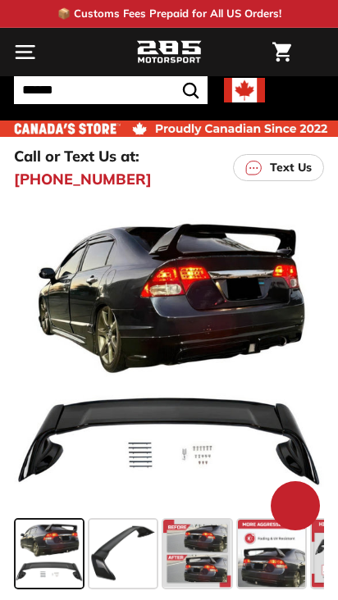 This screenshot has height=600, width=338. Describe the element at coordinates (111, 90) in the screenshot. I see `input: Search` at that location.